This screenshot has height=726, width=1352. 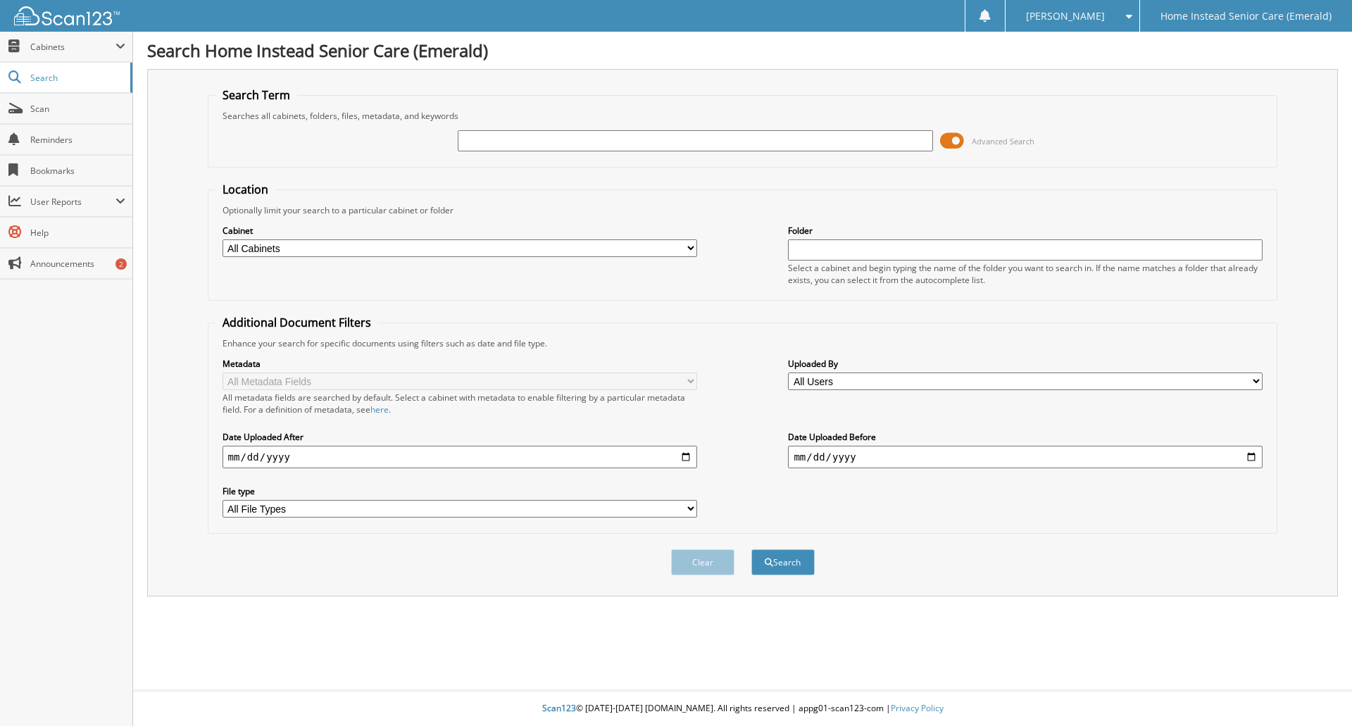 What do you see at coordinates (121, 264) in the screenshot?
I see `div: 2` at bounding box center [121, 264].